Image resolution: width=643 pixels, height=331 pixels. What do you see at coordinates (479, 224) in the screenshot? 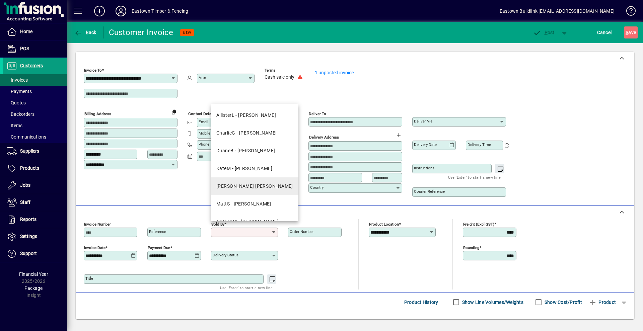
I see `mat-label: Freight (excl GST)` at bounding box center [479, 224].